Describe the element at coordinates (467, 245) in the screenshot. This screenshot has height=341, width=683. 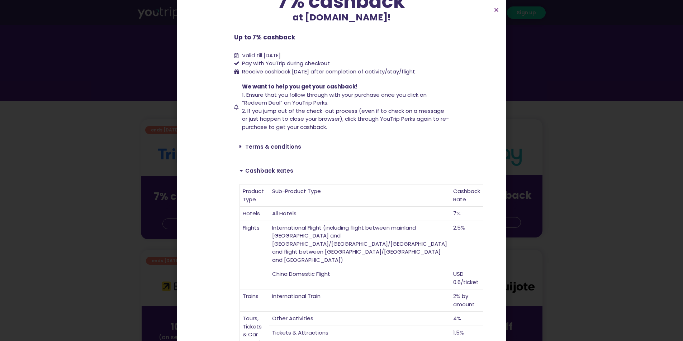
I see `td: 2.5%` at that location.